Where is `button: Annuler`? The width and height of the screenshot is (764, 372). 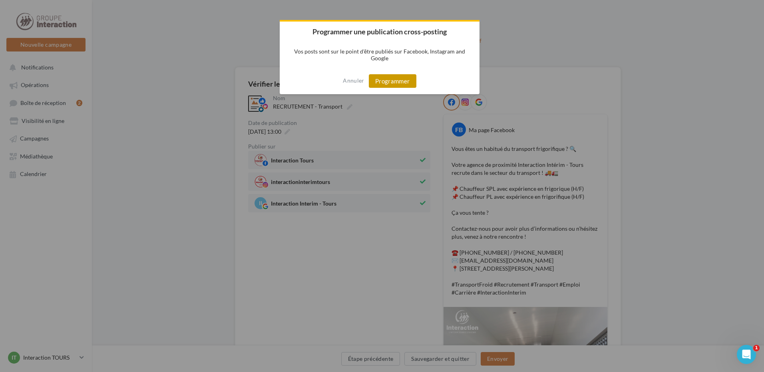 button: Annuler is located at coordinates (353, 81).